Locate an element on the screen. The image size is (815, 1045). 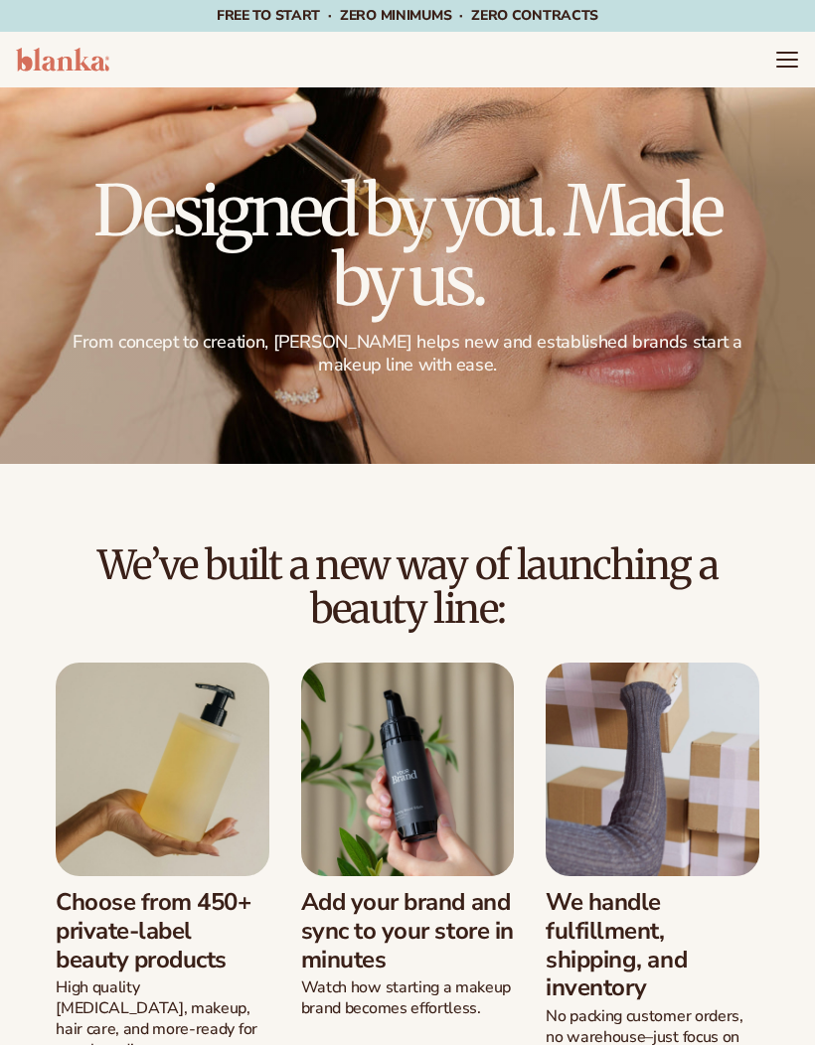
h3: We handle fulfillment, shipping, and inventory is located at coordinates (652, 945).